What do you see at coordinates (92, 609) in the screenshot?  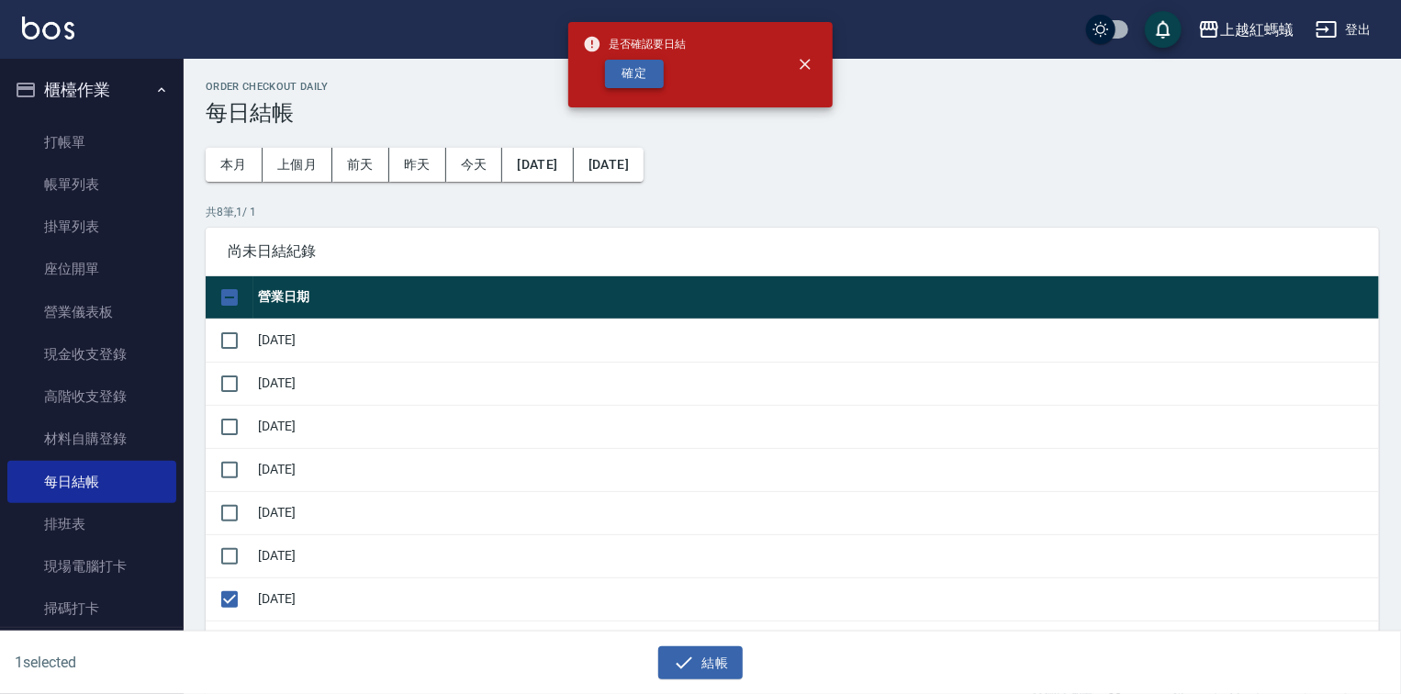 I see `a: 掃碼打卡` at bounding box center [92, 609].